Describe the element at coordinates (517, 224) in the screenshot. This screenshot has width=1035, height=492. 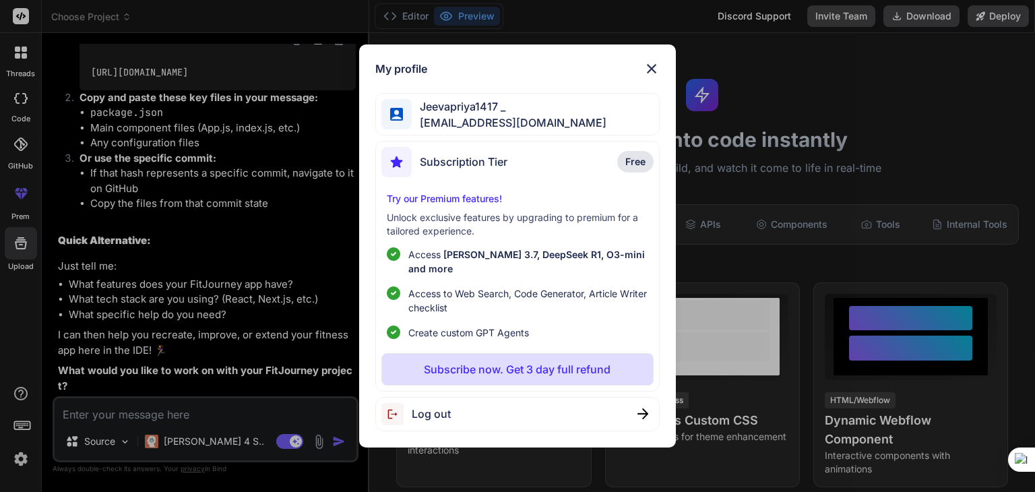
I see `p: Unlock exclusive features by upgrading to premium for a tailored experience.` at that location.